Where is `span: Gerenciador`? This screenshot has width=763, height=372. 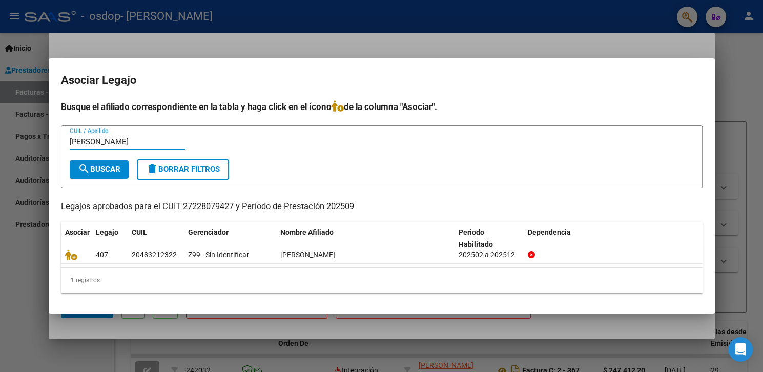
span: Gerenciador is located at coordinates (208, 233).